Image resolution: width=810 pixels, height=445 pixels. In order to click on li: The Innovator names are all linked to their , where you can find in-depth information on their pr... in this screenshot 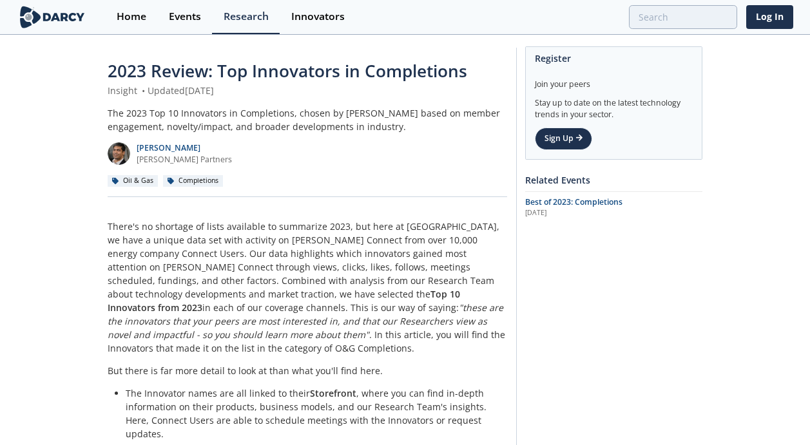, I will do `click(312, 413)`.